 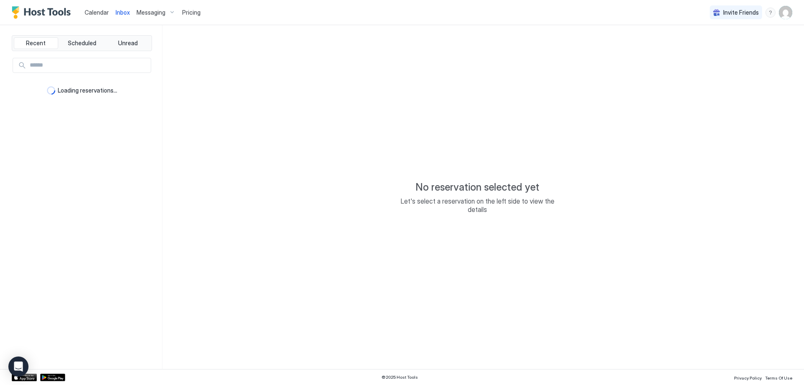 What do you see at coordinates (128, 43) in the screenshot?
I see `span: Unread` at bounding box center [128, 43].